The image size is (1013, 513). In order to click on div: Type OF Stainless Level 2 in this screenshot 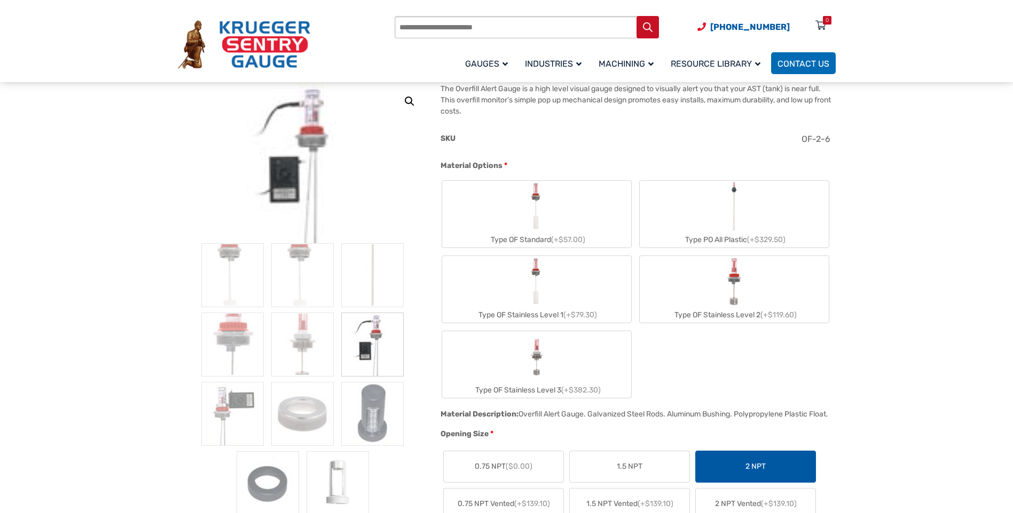, I will do `click(734, 315)`.